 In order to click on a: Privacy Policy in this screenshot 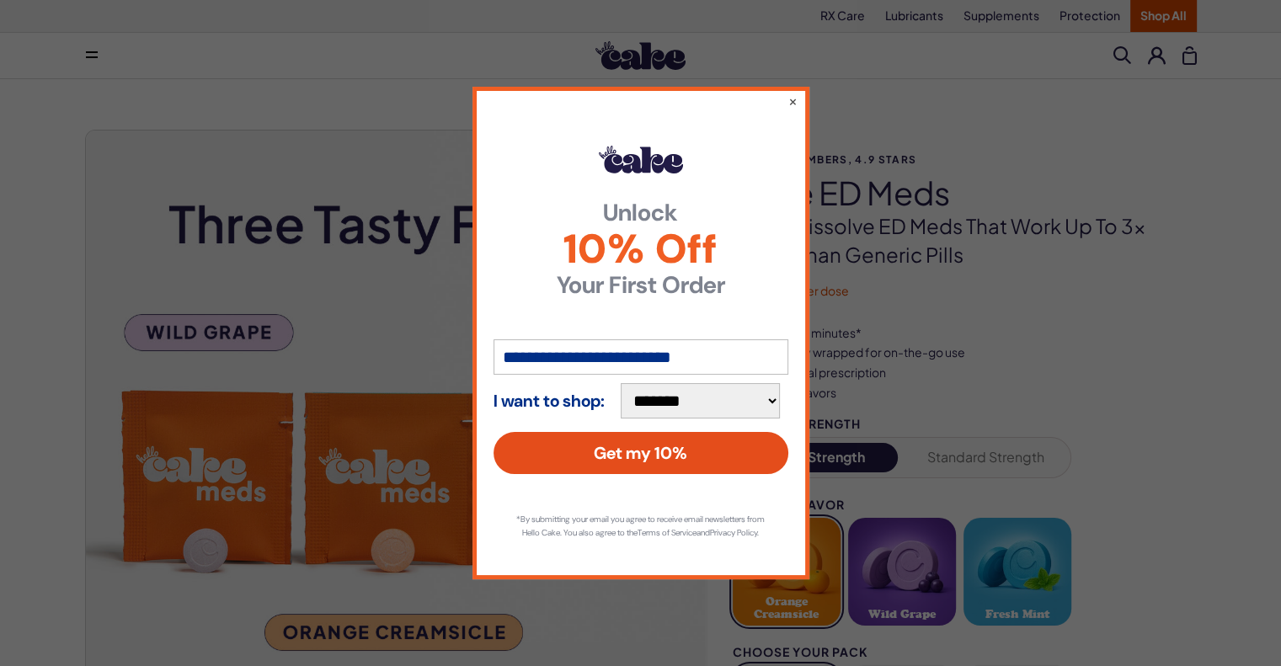, I will do `click(733, 532)`.